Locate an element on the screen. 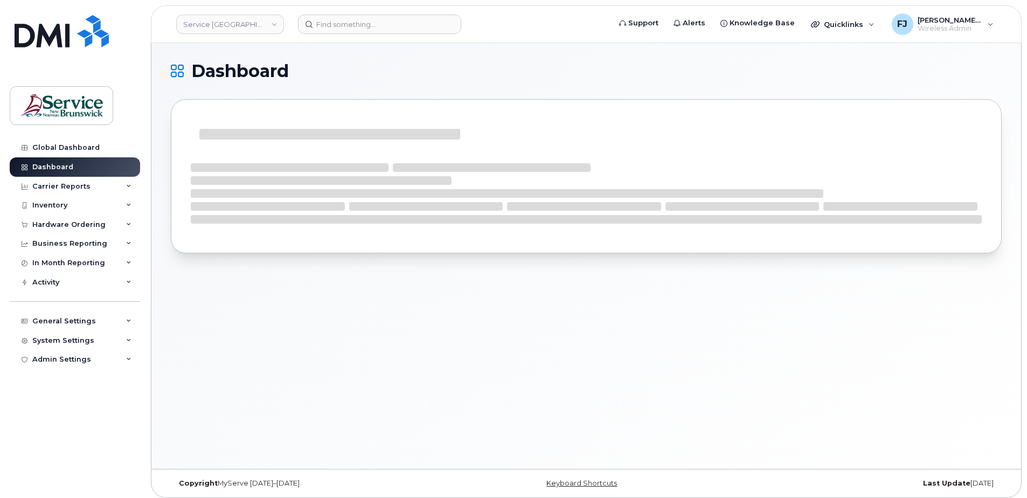  strong: Copyright is located at coordinates (198, 483).